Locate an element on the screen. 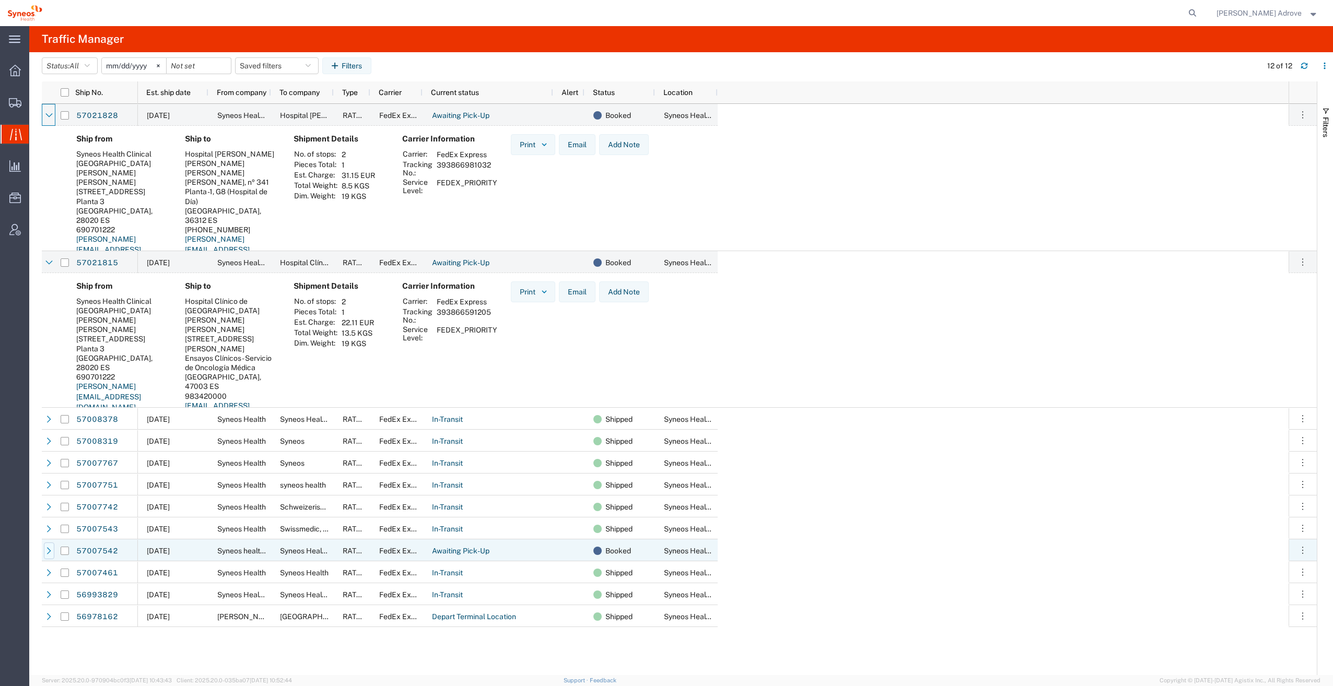  span: All is located at coordinates (74, 66).